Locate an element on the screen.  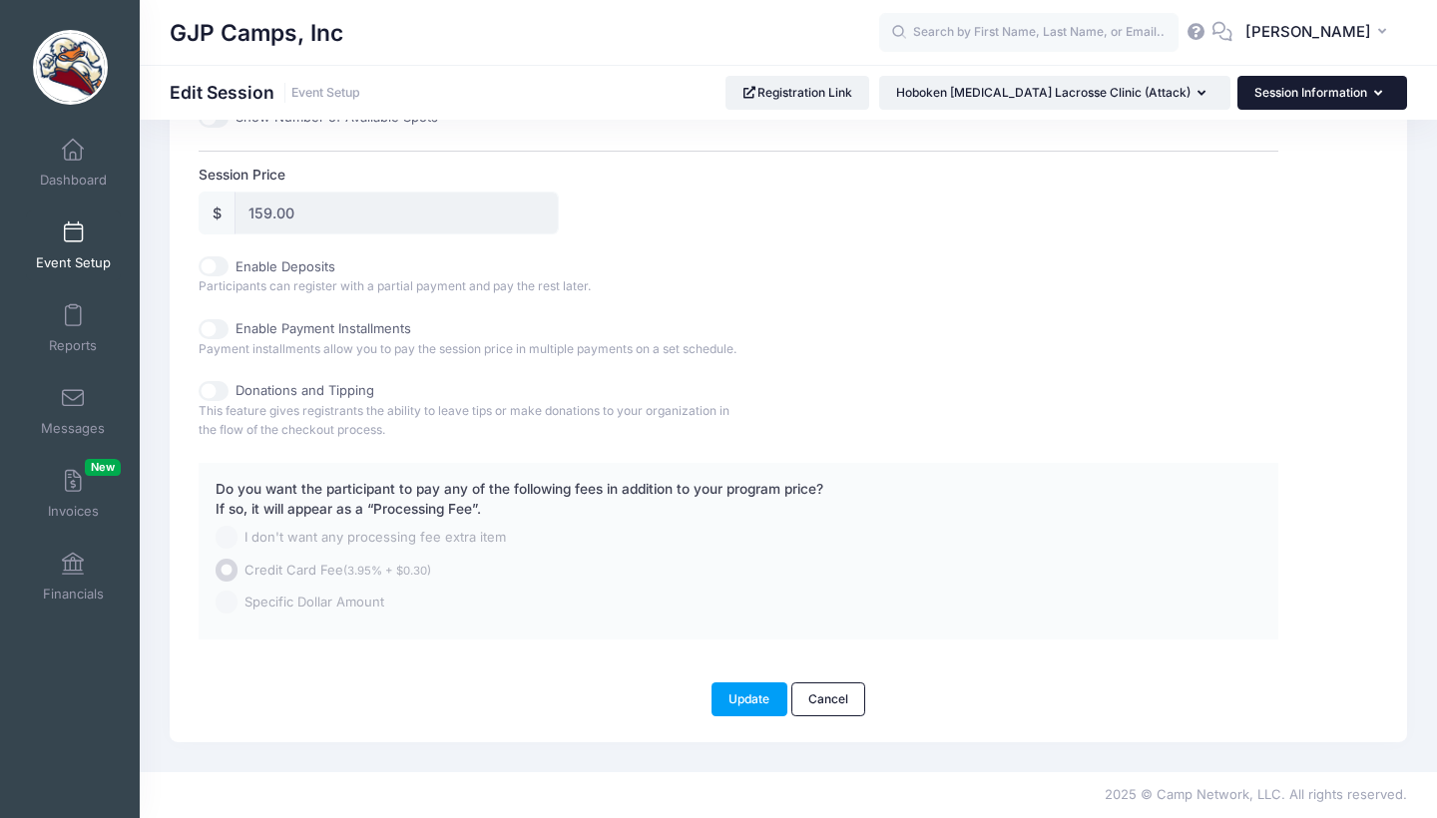
span: Messages is located at coordinates (73, 428).